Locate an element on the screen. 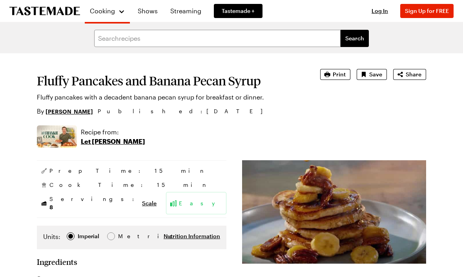 This screenshot has height=277, width=463. button: filters is located at coordinates (354, 38).